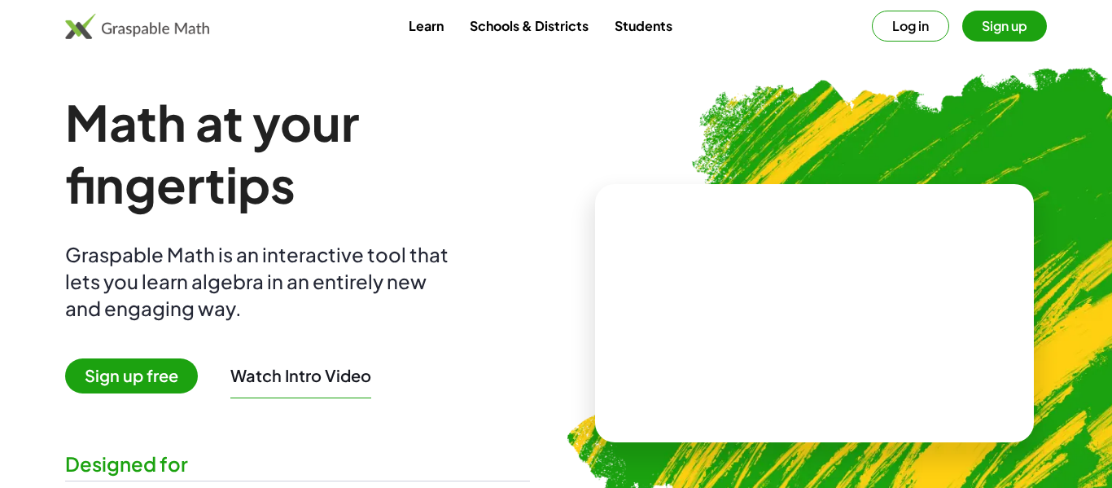  I want to click on a: Students, so click(643, 25).